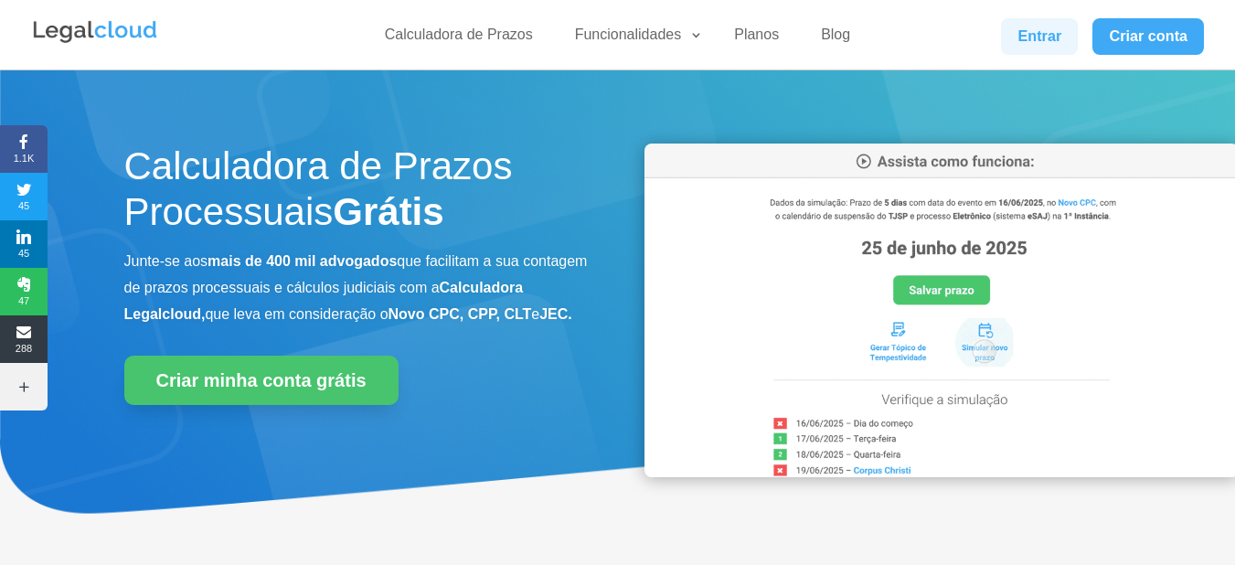 Image resolution: width=1235 pixels, height=565 pixels. I want to click on a: Blog, so click(835, 38).